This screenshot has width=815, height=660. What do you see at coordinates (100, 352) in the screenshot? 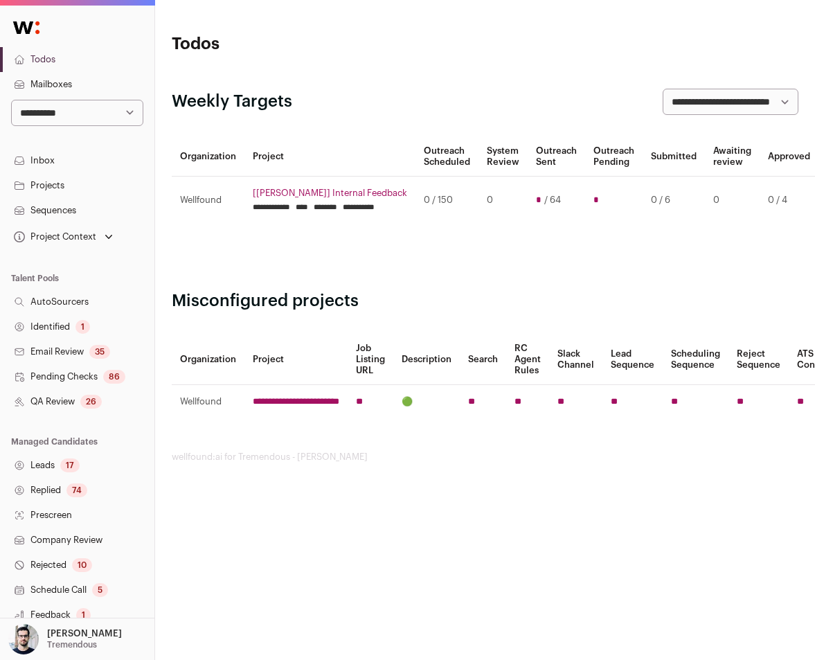
I see `div: 35` at bounding box center [100, 352].